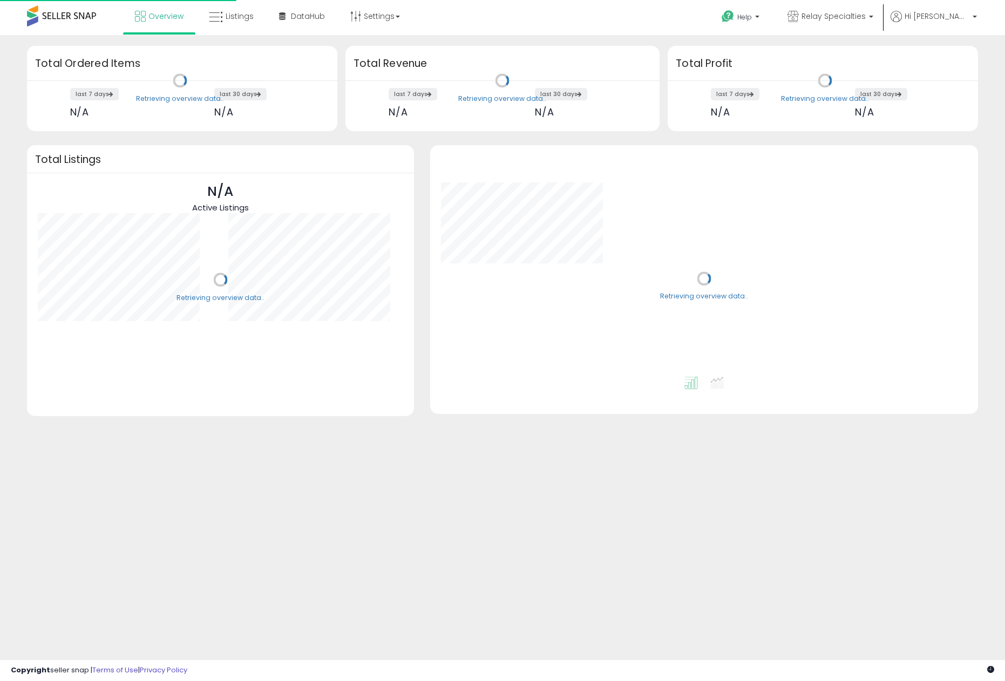  I want to click on a: Help, so click(742, 18).